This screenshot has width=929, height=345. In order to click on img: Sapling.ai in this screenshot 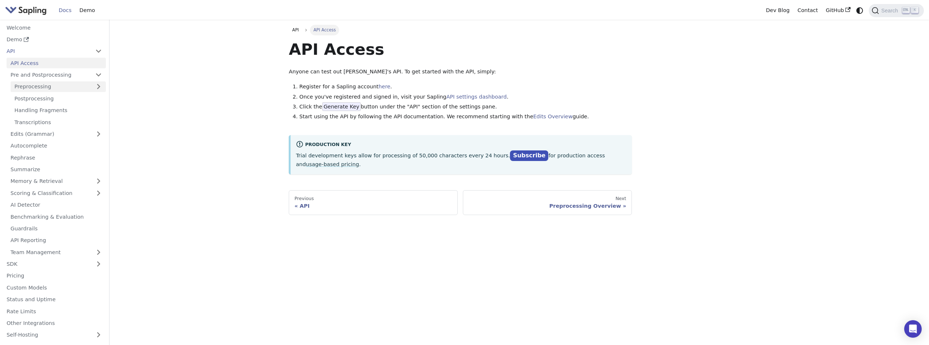, I will do `click(26, 10)`.